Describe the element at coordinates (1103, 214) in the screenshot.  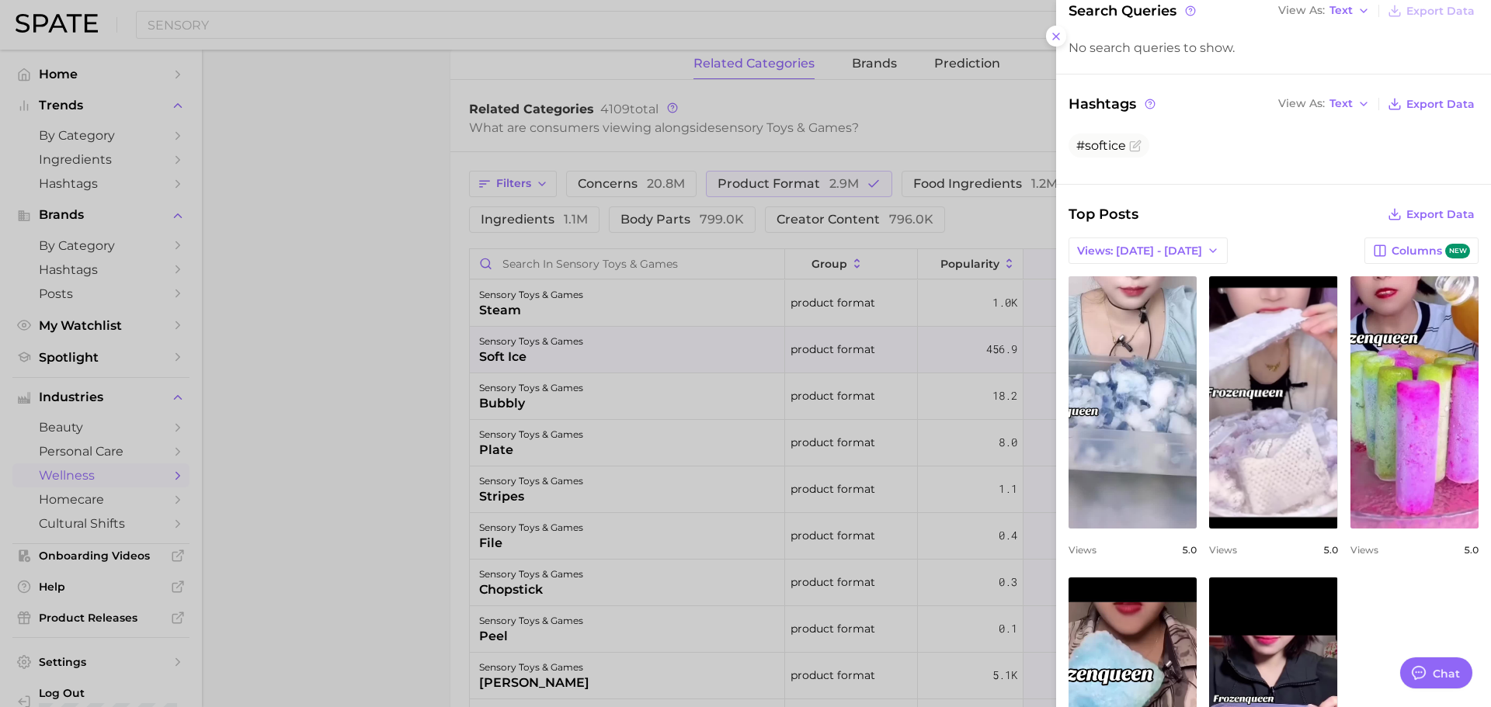
I see `span: Top Posts` at that location.